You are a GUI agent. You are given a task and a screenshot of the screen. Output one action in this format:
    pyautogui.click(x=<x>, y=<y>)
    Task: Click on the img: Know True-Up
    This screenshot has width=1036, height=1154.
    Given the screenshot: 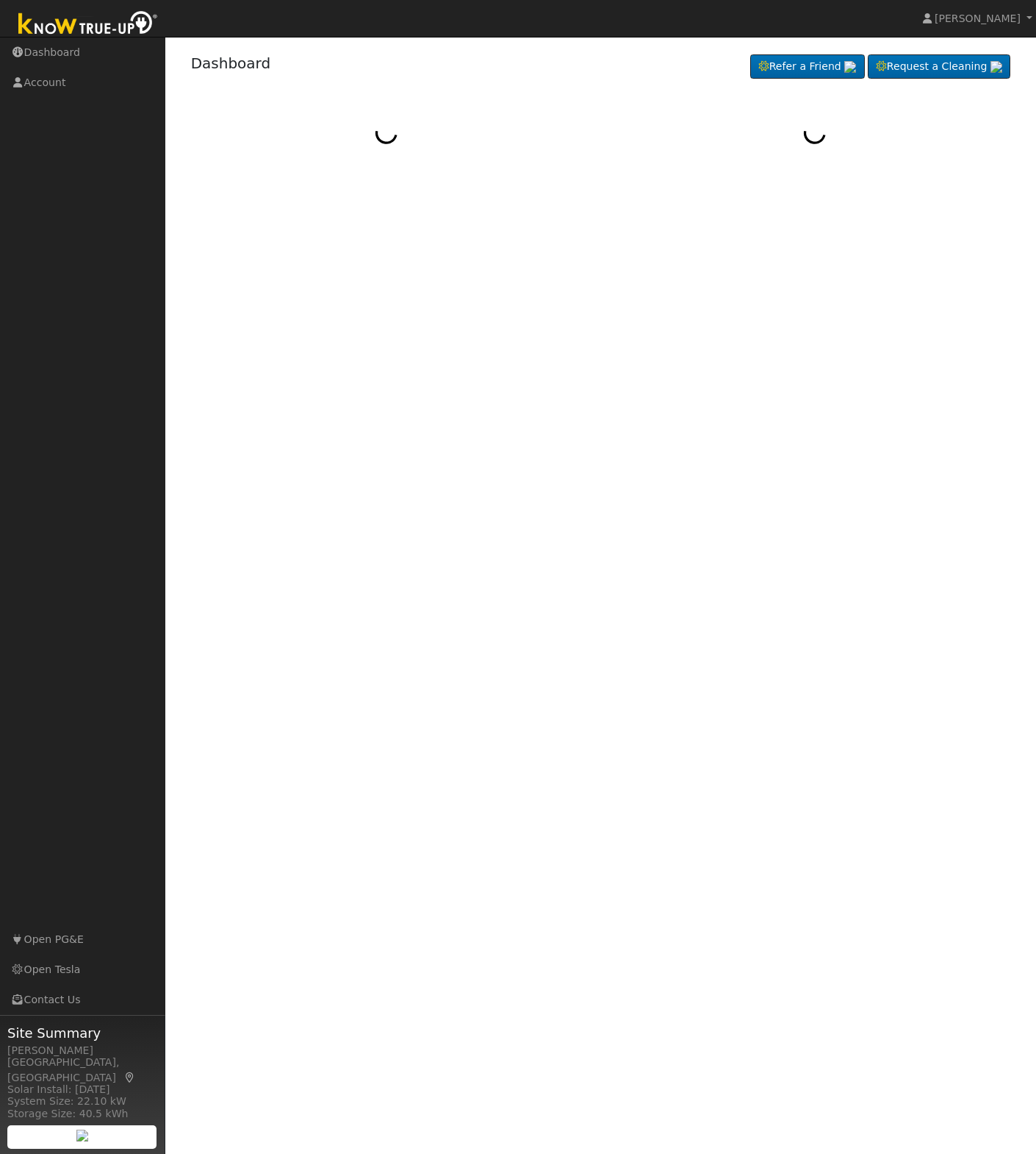 What is the action you would take?
    pyautogui.click(x=88, y=24)
    